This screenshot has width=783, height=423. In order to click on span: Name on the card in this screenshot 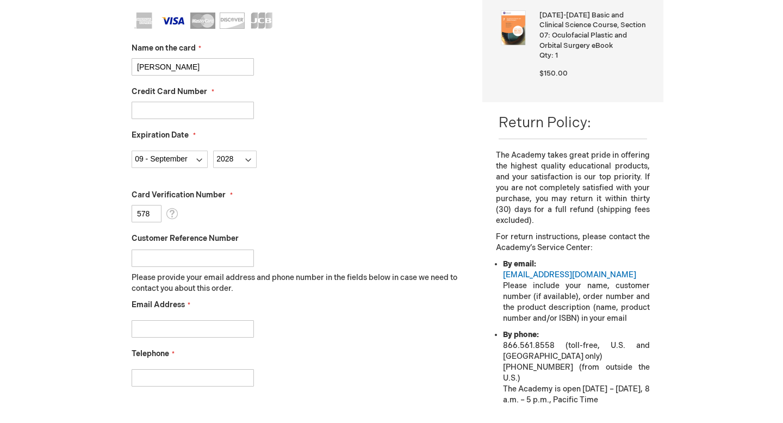, I will do `click(164, 48)`.